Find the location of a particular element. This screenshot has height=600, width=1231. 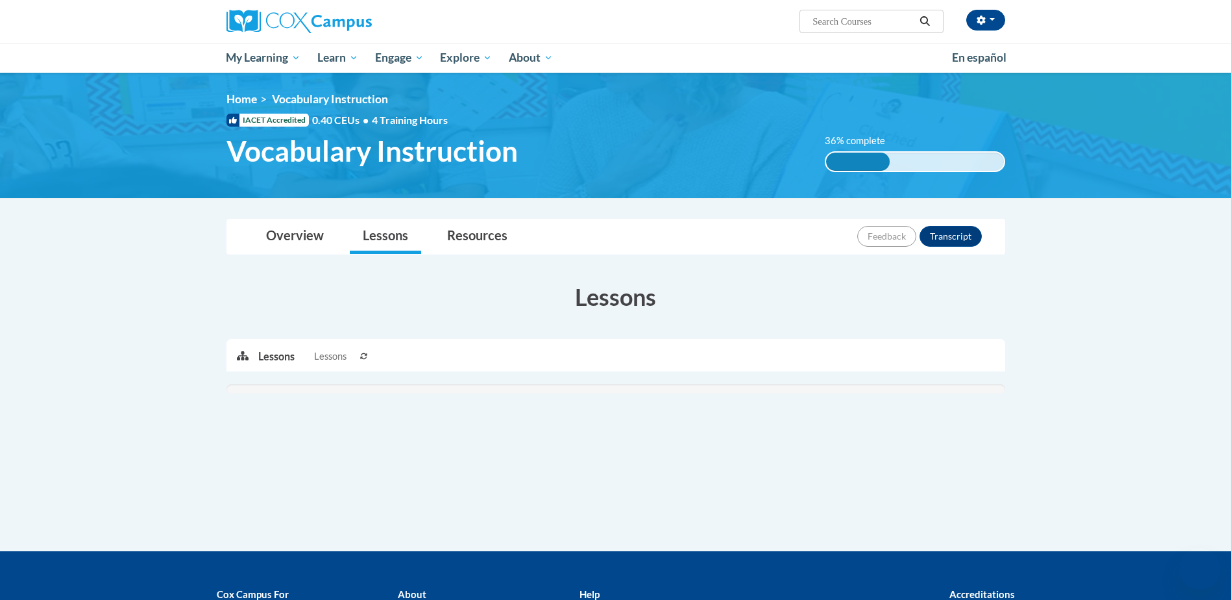

span: Learn is located at coordinates (337, 58).